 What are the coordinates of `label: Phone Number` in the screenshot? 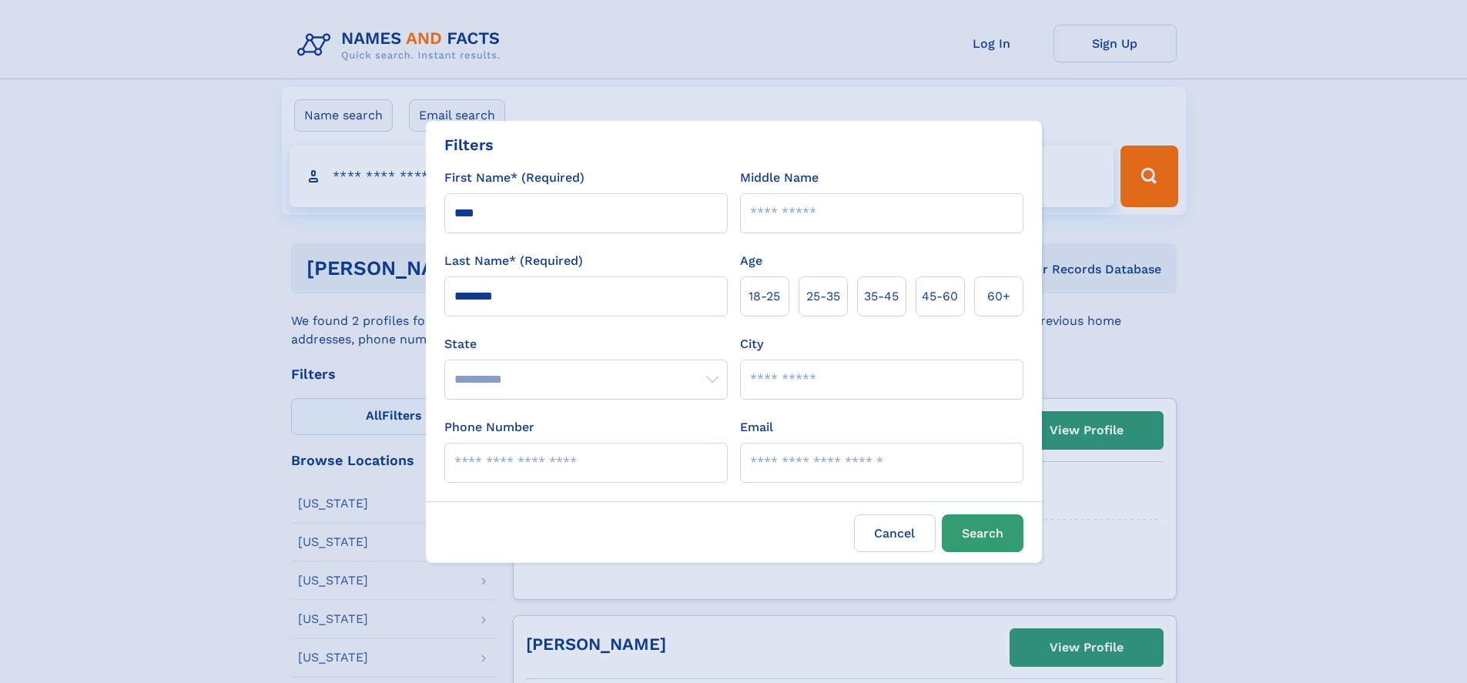 It's located at (489, 427).